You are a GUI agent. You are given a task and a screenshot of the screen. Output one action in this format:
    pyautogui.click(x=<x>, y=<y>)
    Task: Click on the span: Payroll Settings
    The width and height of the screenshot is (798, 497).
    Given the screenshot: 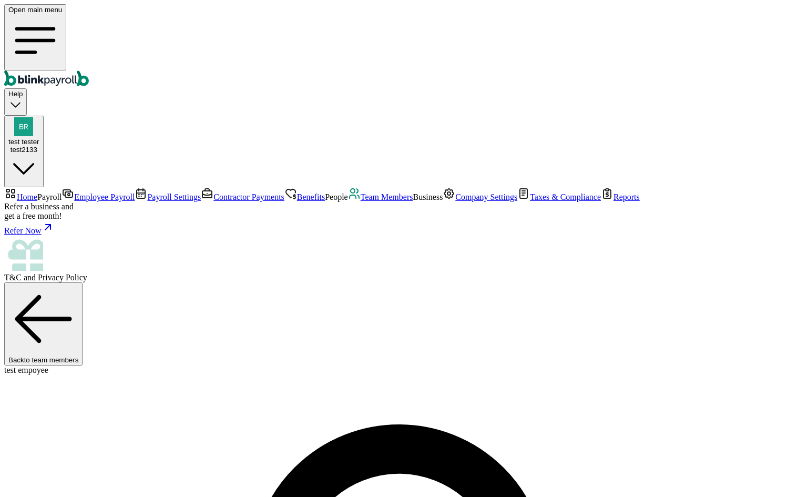 What is the action you would take?
    pyautogui.click(x=174, y=197)
    